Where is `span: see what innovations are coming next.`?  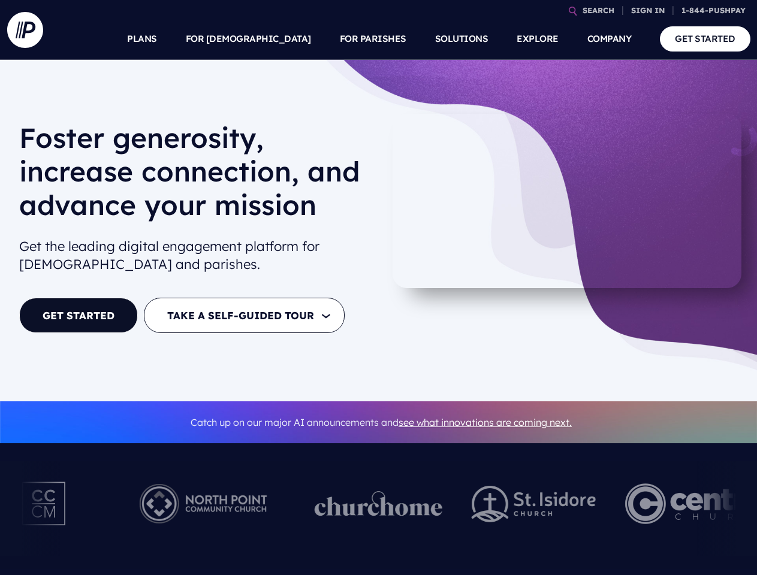
span: see what innovations are coming next. is located at coordinates (485, 422).